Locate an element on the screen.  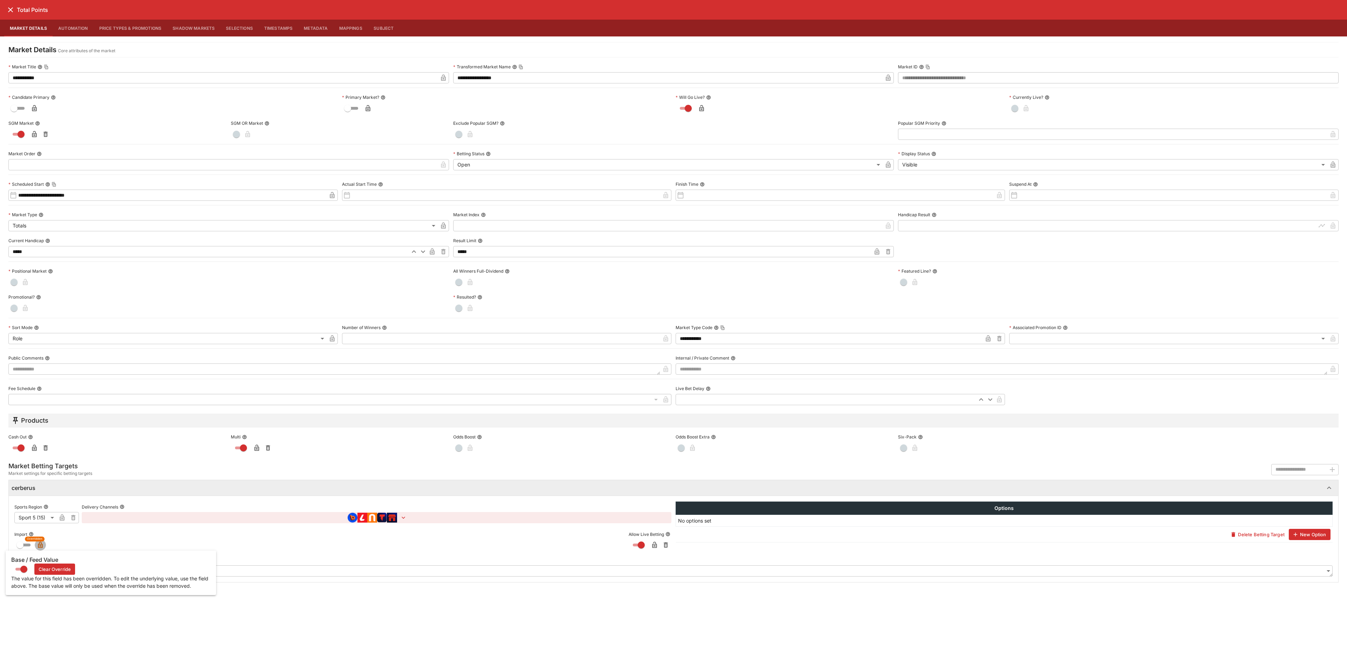
p: Exclude Popular SGM? is located at coordinates (476, 123).